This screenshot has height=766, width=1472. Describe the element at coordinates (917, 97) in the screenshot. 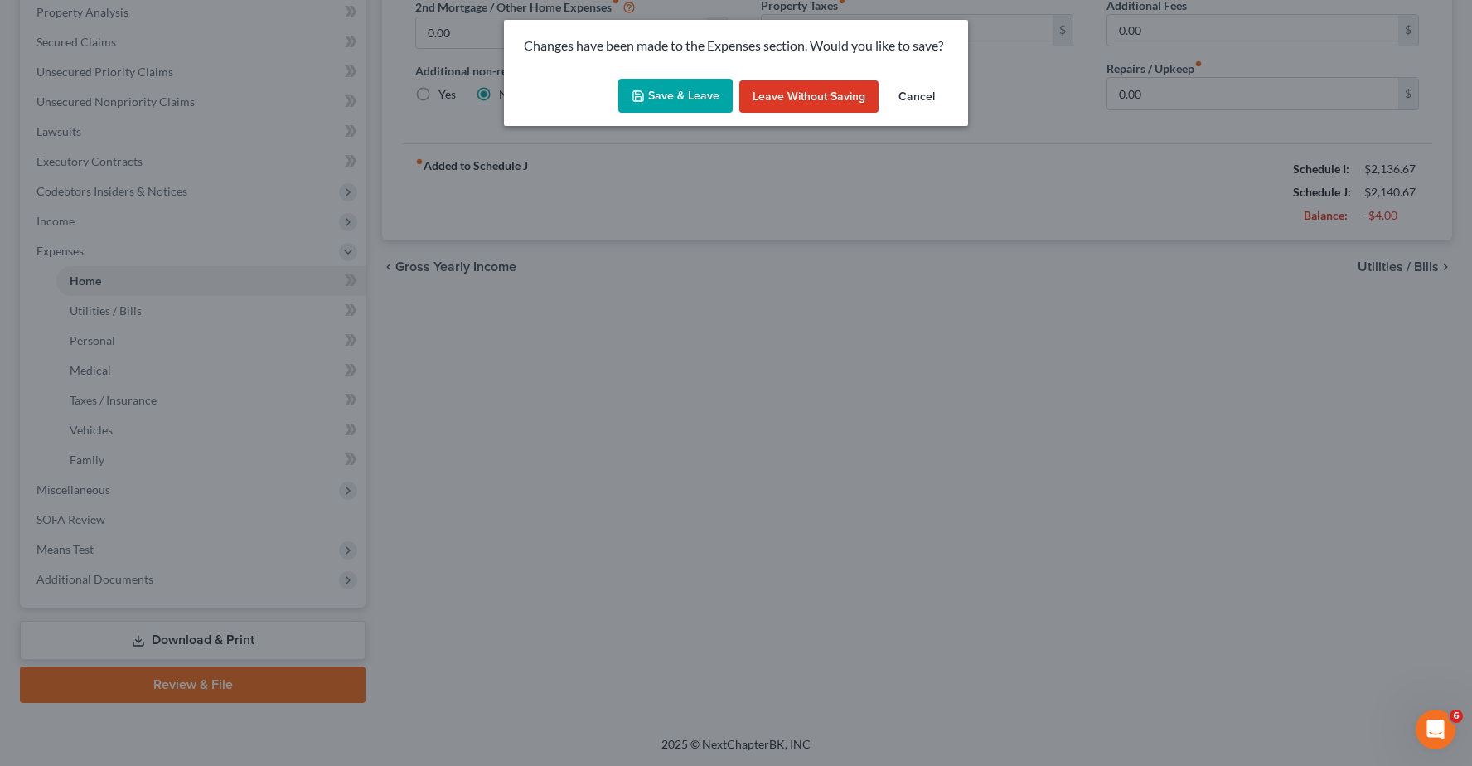

I see `button: Cancel` at that location.